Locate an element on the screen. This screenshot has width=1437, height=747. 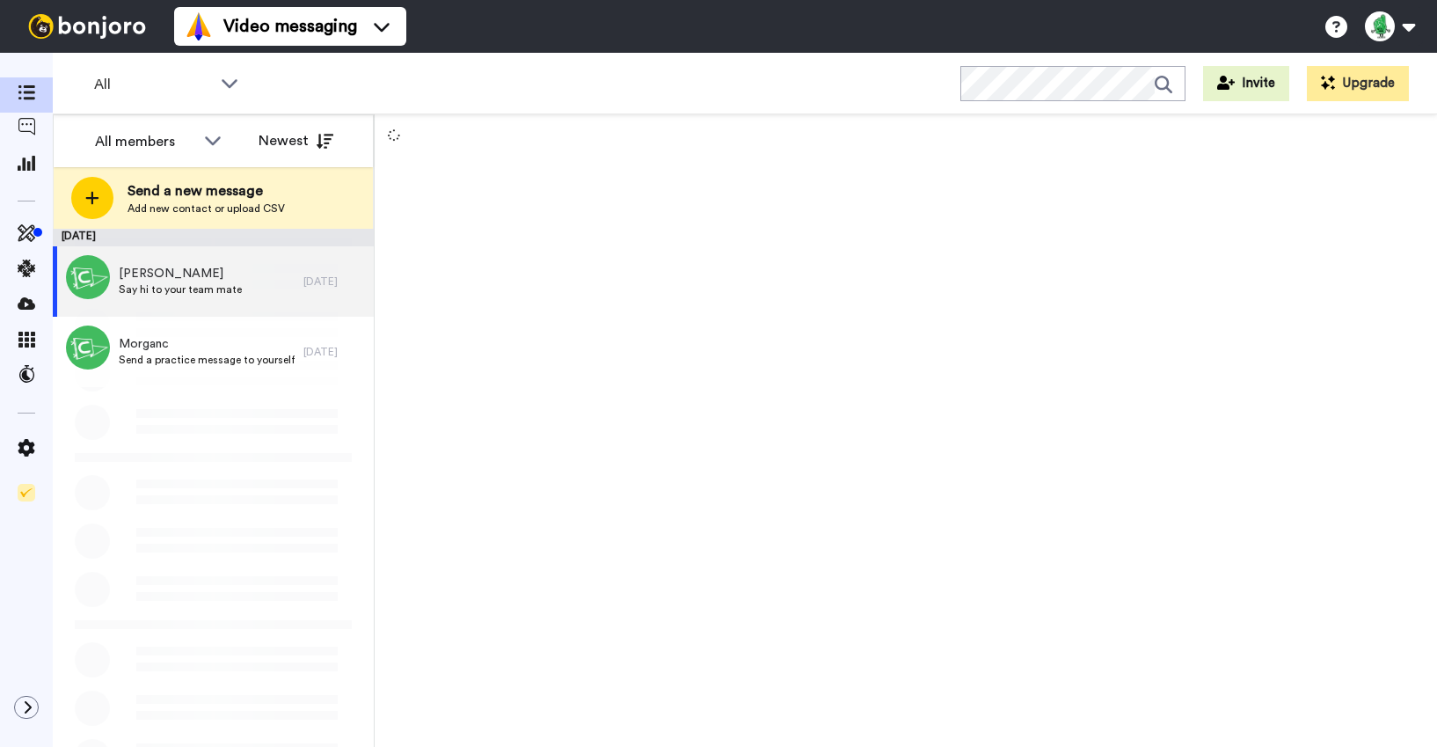
img: 97ed1edc-01d6-44bb-9858-eed538ed59bc.jpg is located at coordinates (88, 347).